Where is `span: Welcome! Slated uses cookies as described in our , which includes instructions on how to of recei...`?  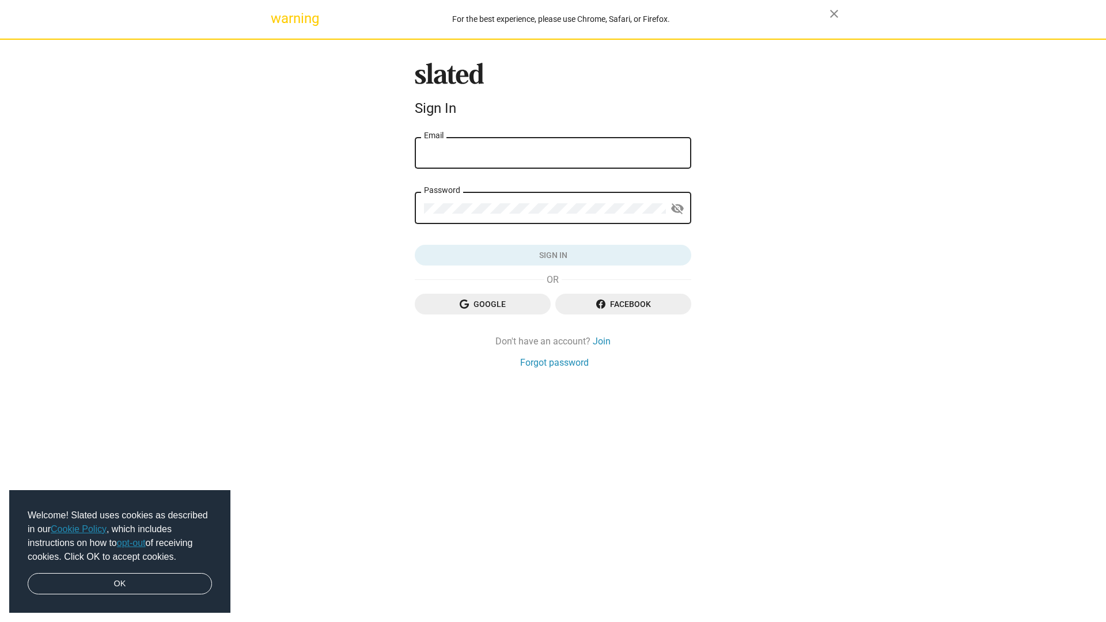 span: Welcome! Slated uses cookies as described in our , which includes instructions on how to of recei... is located at coordinates (120, 536).